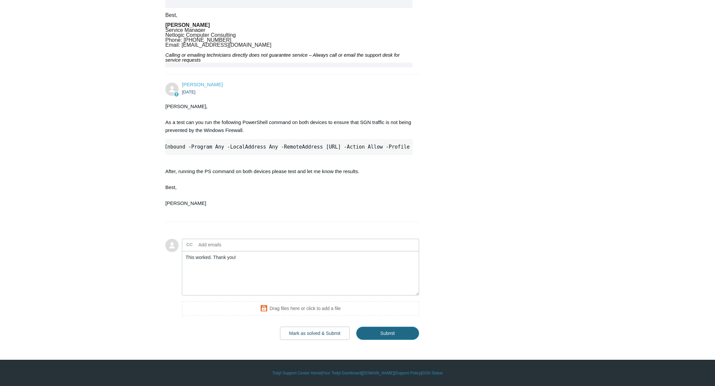  Describe the element at coordinates (388, 333) in the screenshot. I see `input: Submit` at that location.